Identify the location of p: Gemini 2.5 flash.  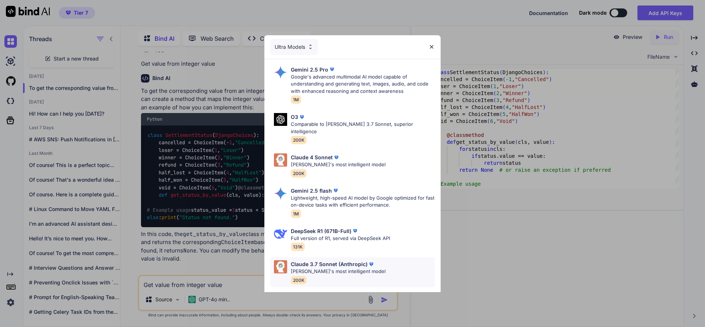
(311, 191).